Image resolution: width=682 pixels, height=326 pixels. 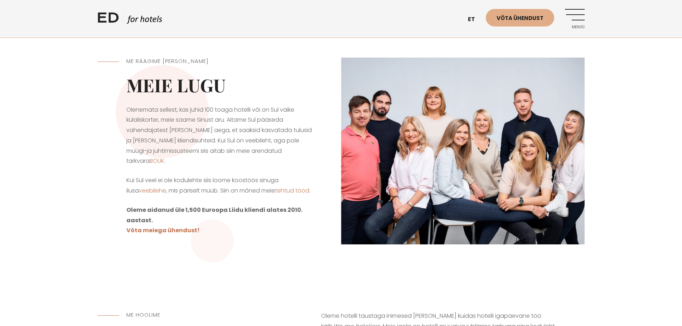 What do you see at coordinates (163, 230) in the screenshot?
I see `strong: Võta meiega ühendust!` at bounding box center [163, 230].